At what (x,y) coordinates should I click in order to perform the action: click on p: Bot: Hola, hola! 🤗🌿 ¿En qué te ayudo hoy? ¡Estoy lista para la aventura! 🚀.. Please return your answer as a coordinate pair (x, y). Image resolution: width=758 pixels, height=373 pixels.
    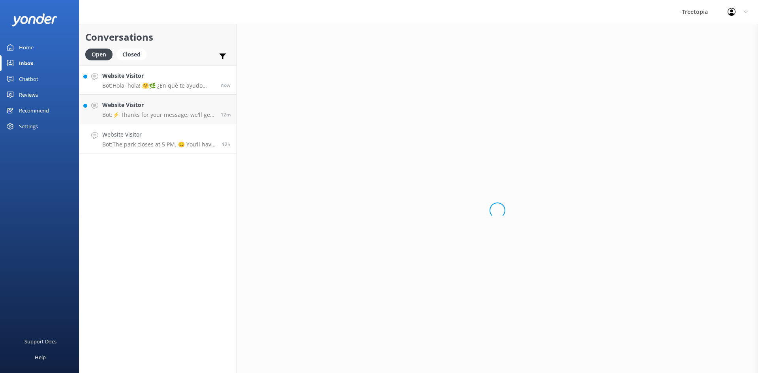
    Looking at the image, I should click on (158, 86).